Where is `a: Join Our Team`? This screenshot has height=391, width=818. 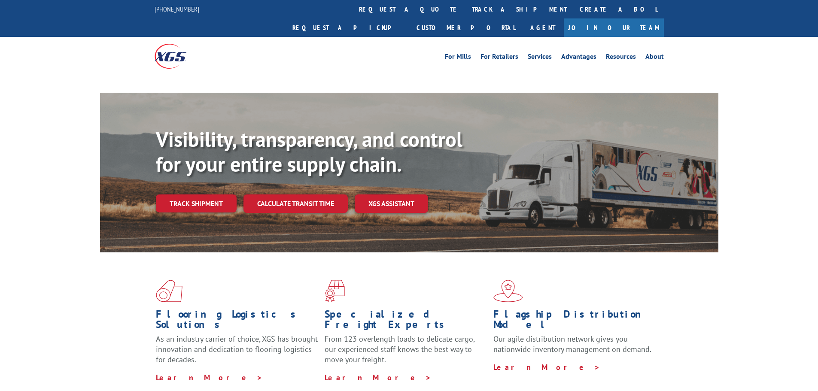 a: Join Our Team is located at coordinates (614, 27).